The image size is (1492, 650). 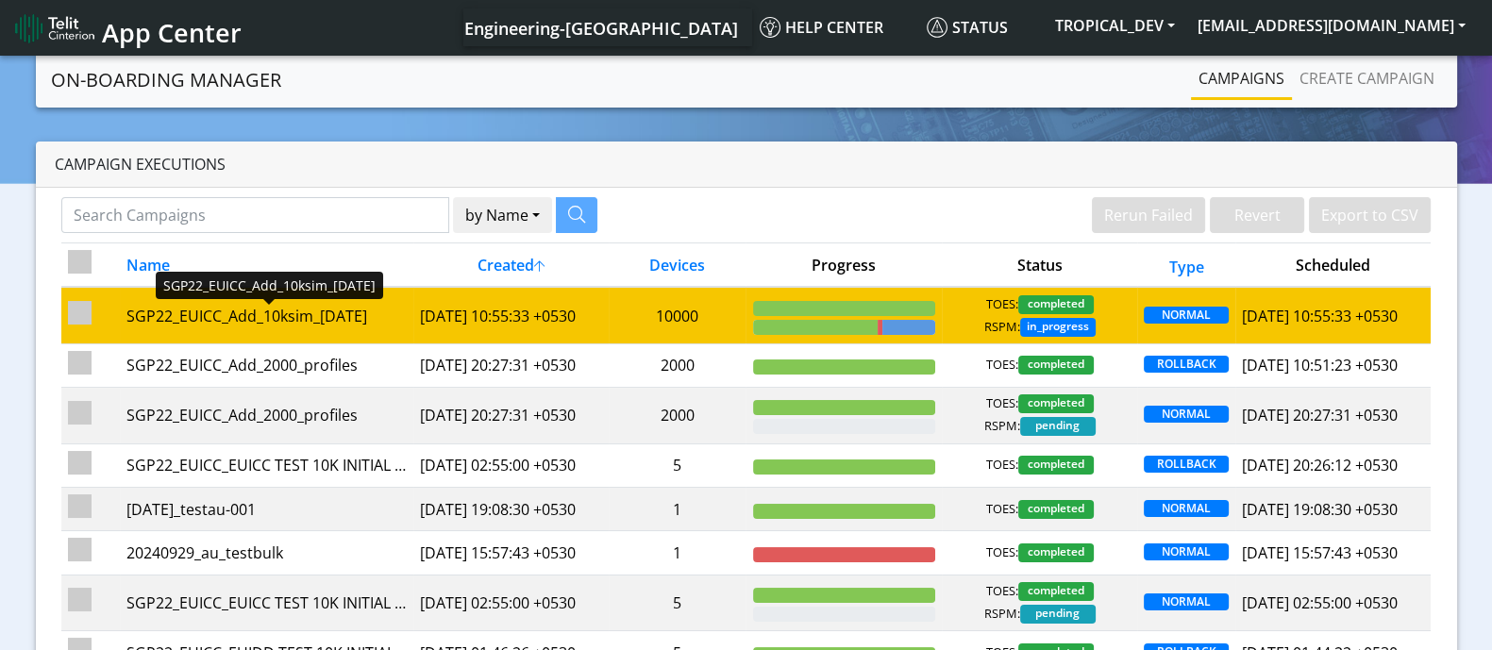 I want to click on button: Revert, so click(x=1257, y=215).